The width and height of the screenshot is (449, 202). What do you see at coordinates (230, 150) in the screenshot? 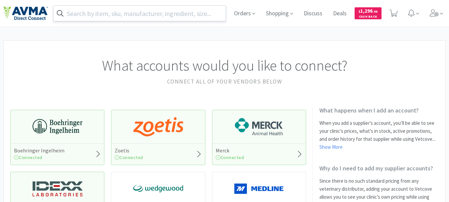
I see `h5: Merck` at bounding box center [230, 150].